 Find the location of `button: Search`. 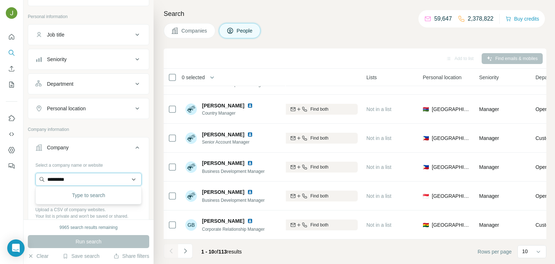

button: Search is located at coordinates (12, 53).